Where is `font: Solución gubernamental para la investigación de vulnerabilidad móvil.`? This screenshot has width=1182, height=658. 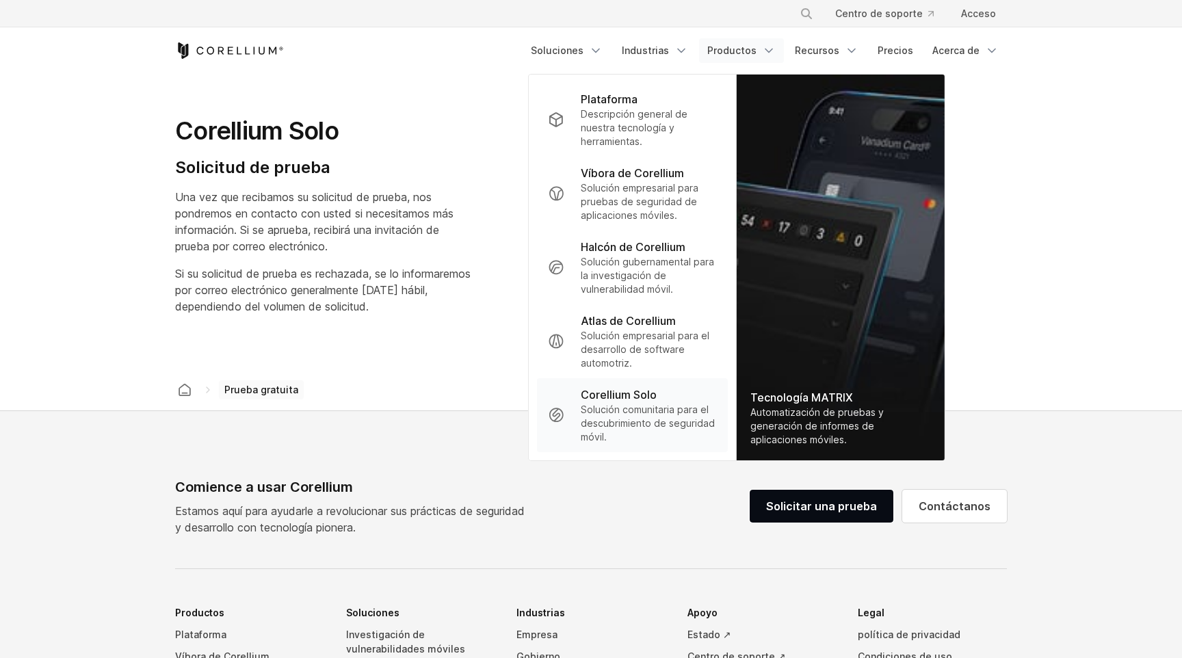
font: Solución gubernamental para la investigación de vulnerabilidad móvil. is located at coordinates (647, 275).